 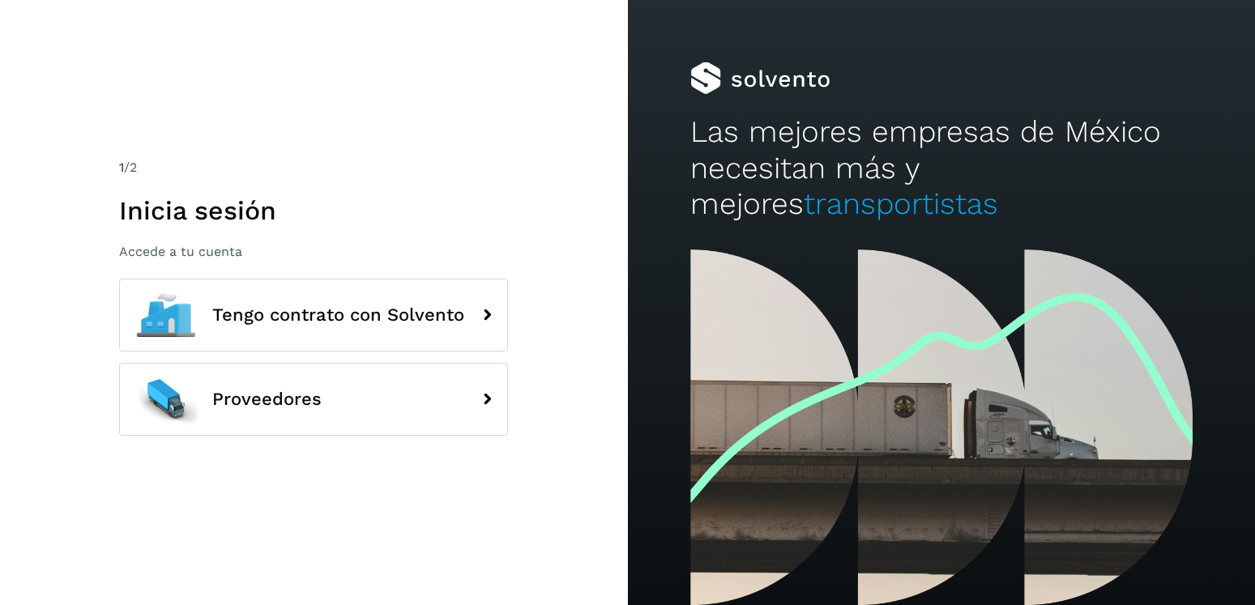 What do you see at coordinates (121, 167) in the screenshot?
I see `span: 1` at bounding box center [121, 167].